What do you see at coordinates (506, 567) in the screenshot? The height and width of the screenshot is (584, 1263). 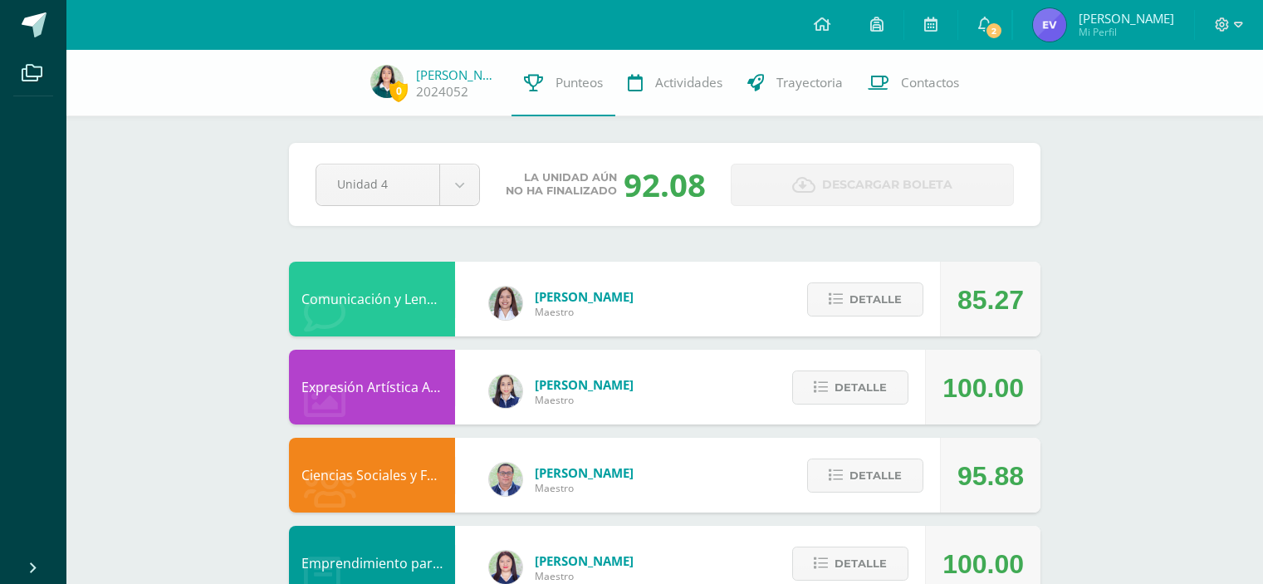 I see `img: a452c7054714546f759a1a740f2e8572.png` at bounding box center [506, 567].